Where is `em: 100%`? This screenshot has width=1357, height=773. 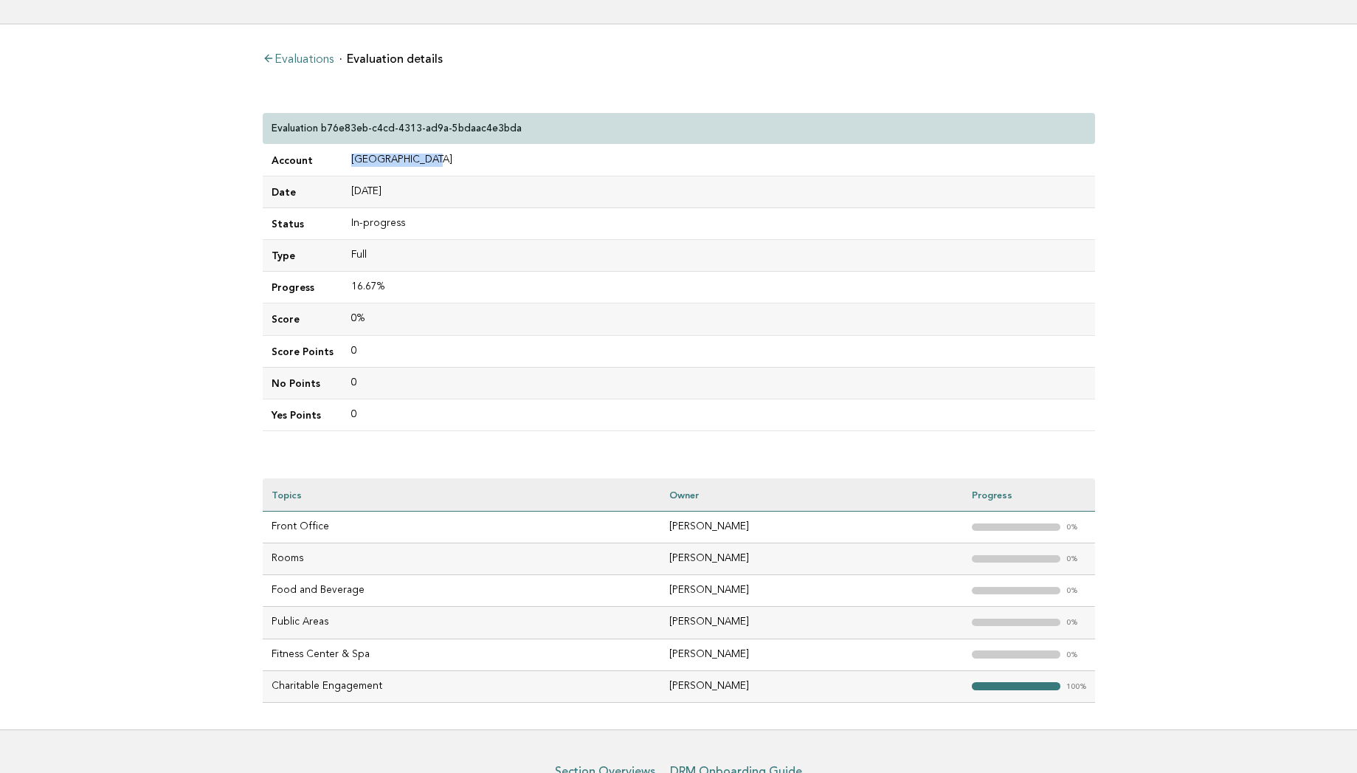 em: 100% is located at coordinates (1076, 686).